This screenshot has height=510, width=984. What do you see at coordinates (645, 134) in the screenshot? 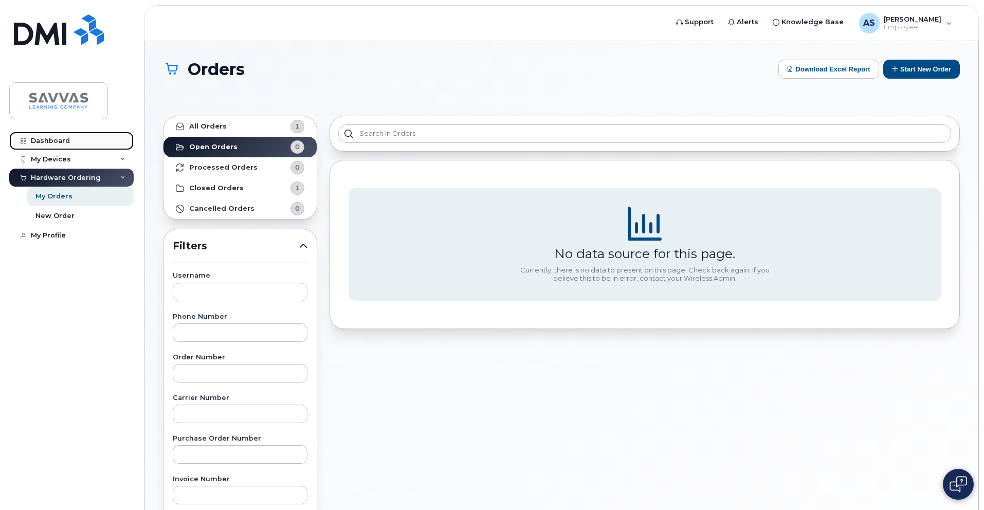
I see `input: Search in orders` at bounding box center [645, 134].